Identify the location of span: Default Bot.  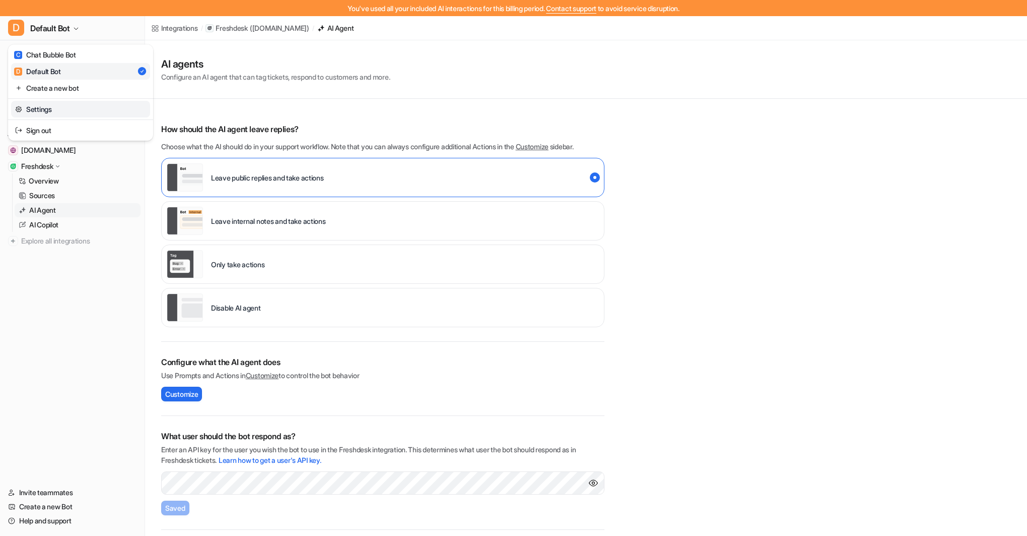
(50, 28).